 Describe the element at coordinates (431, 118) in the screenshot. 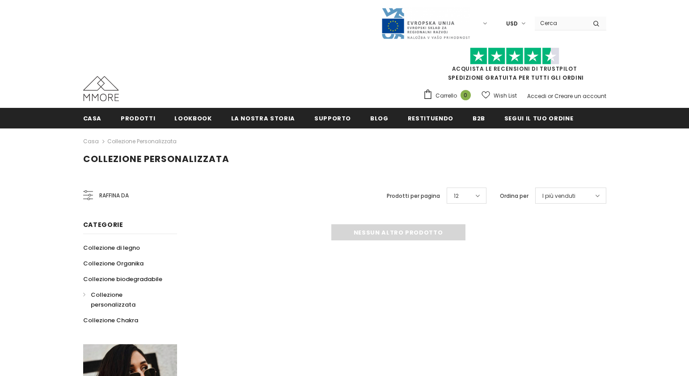

I see `span: Restituendo` at that location.